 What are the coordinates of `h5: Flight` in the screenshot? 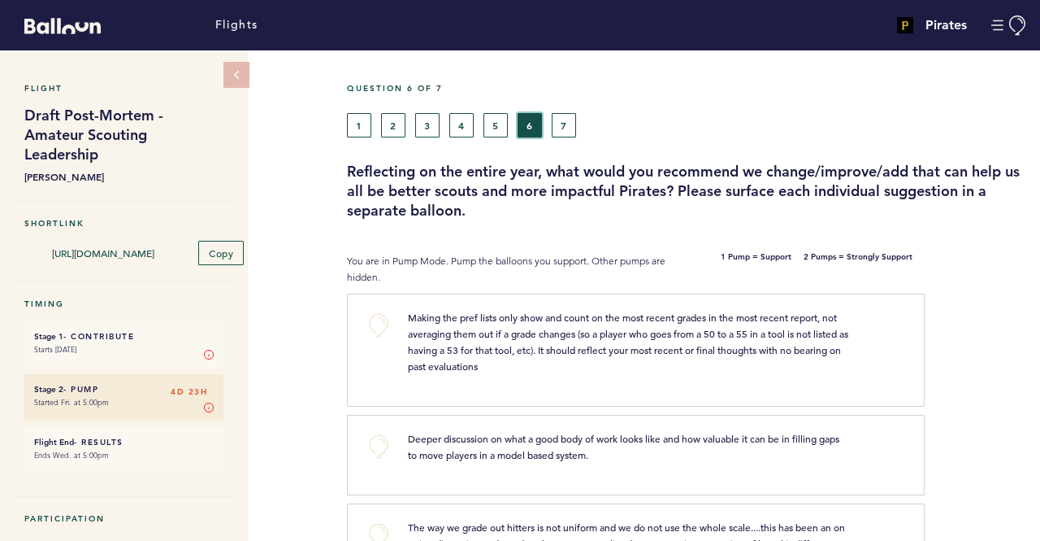 It's located at (124, 88).